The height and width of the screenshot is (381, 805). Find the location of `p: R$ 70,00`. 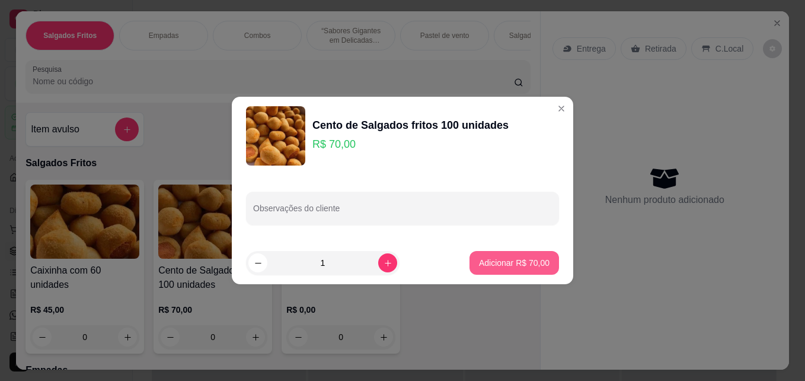

p: R$ 70,00 is located at coordinates (410, 144).